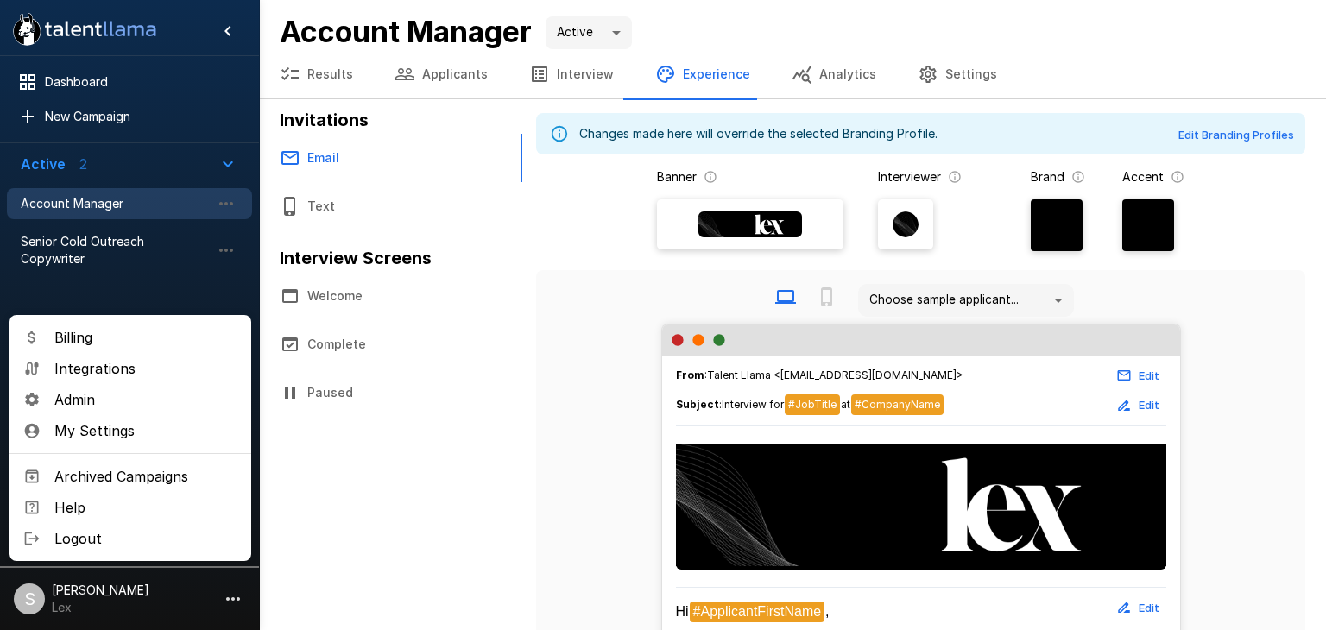 The height and width of the screenshot is (630, 1326). I want to click on span: My Settings, so click(146, 431).